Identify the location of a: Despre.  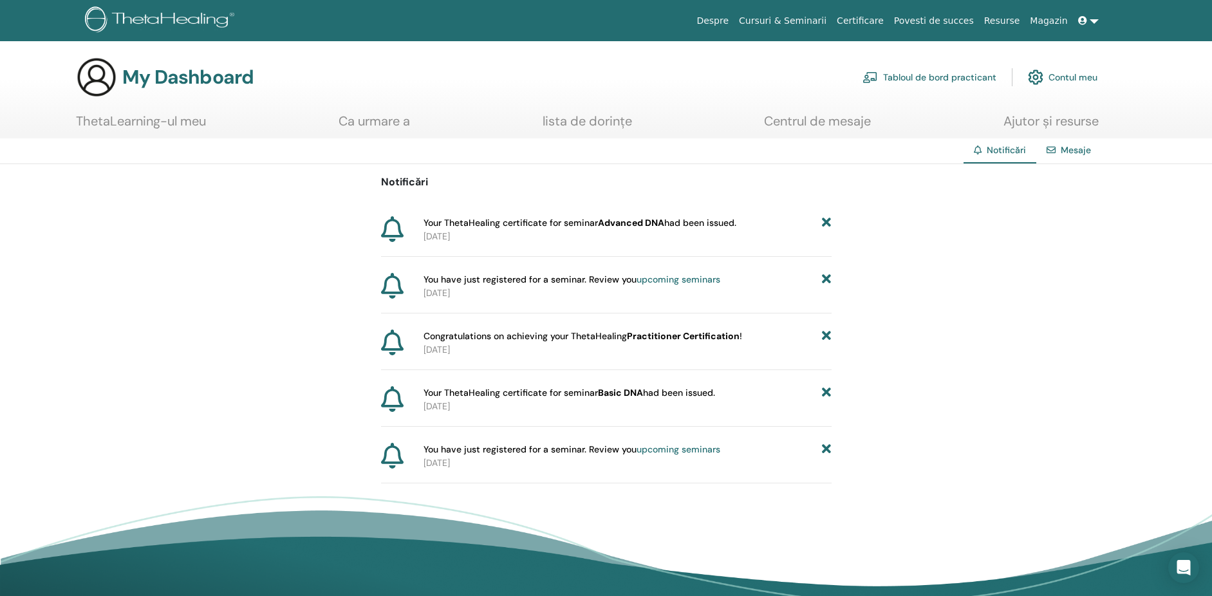
(712, 21).